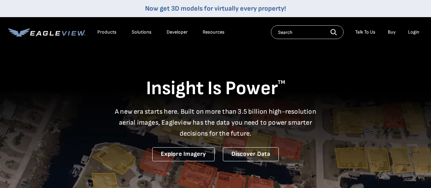  What do you see at coordinates (215, 89) in the screenshot?
I see `h1: Insight Is Power` at bounding box center [215, 89].